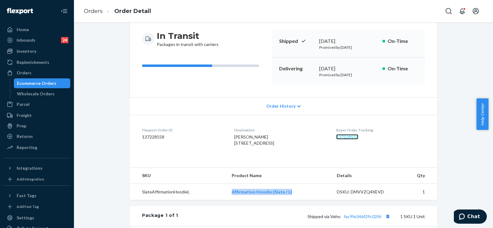 The height and width of the screenshot is (228, 493). What do you see at coordinates (262, 192) in the screenshot?
I see `a: Affirmation Hoodie (Slate / L)` at bounding box center [262, 192].